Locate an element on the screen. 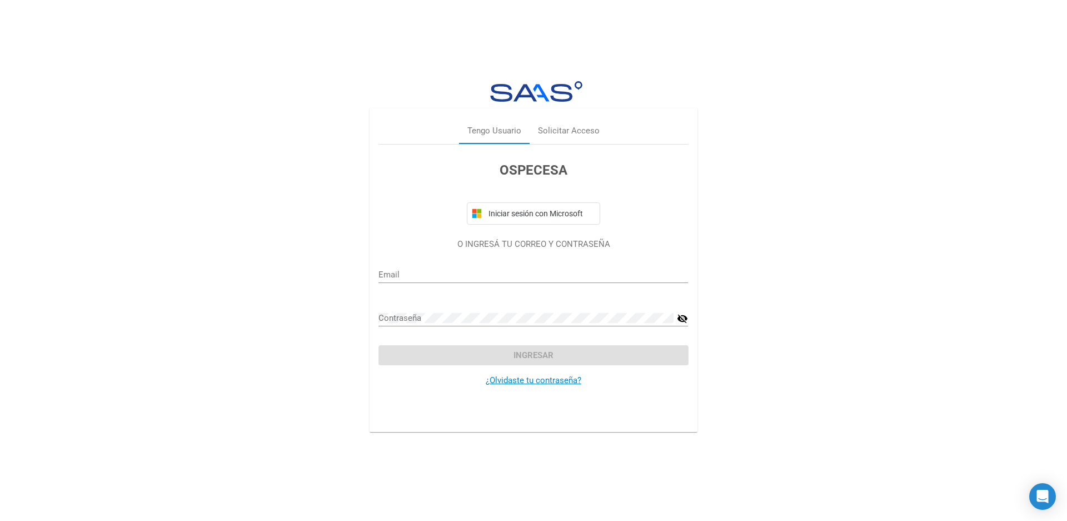 Image resolution: width=1067 pixels, height=521 pixels. div: Open Intercom Messenger is located at coordinates (1043, 496).